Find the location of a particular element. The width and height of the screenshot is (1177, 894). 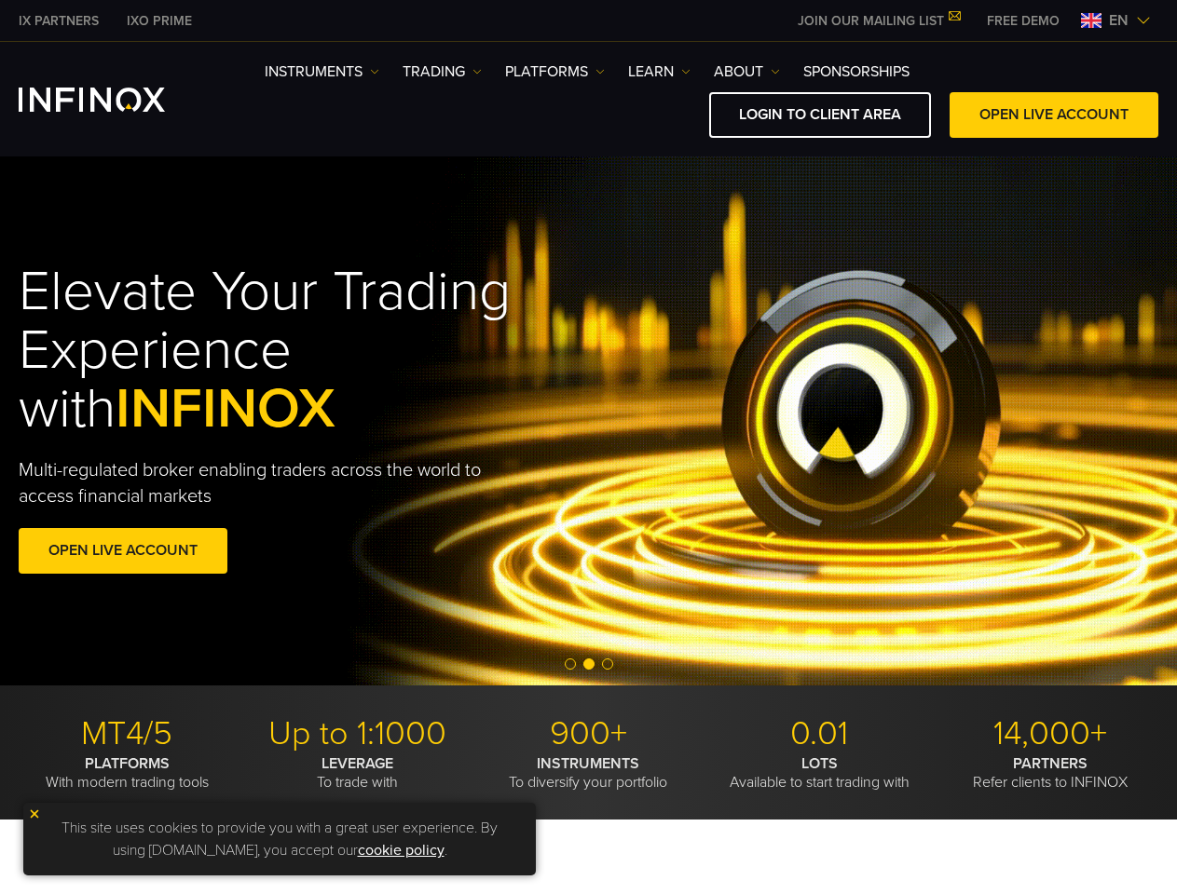

span: Go to slide 3 is located at coordinates (607, 664).